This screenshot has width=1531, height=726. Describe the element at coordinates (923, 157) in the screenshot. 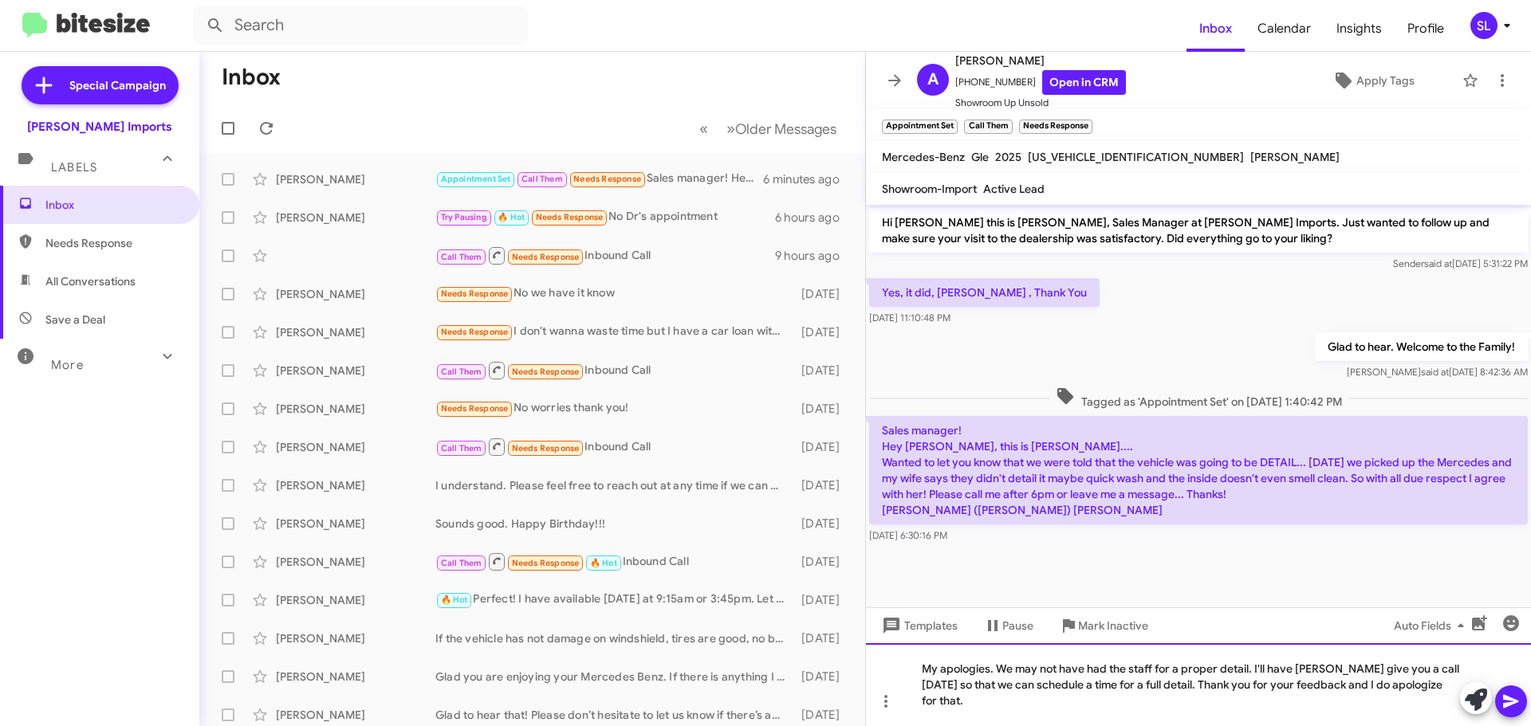

I see `span: Mercedes-Benz` at that location.